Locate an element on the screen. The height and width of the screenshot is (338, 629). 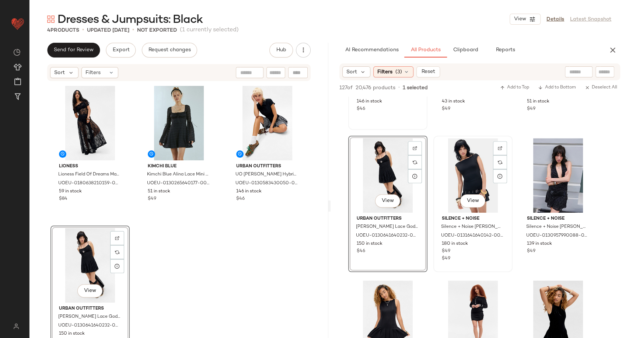
span: UOEU-0180638210159-000-001 is located at coordinates (89, 183).